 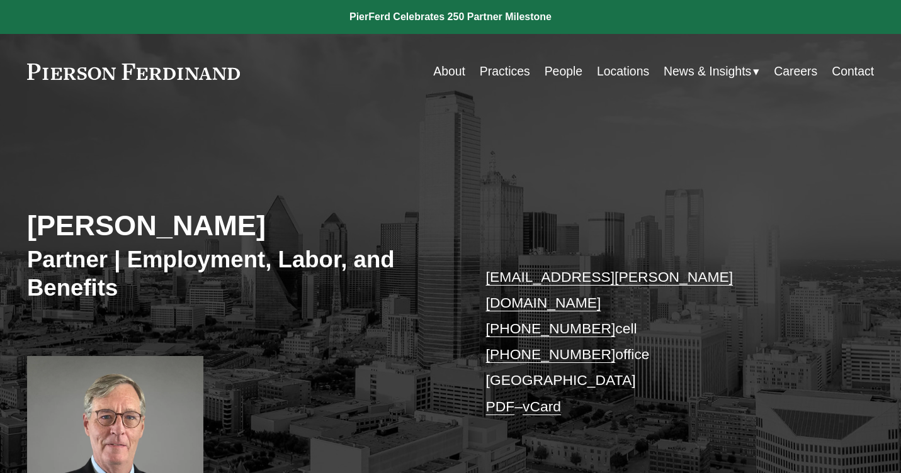 I want to click on span: News & Insights, so click(x=707, y=71).